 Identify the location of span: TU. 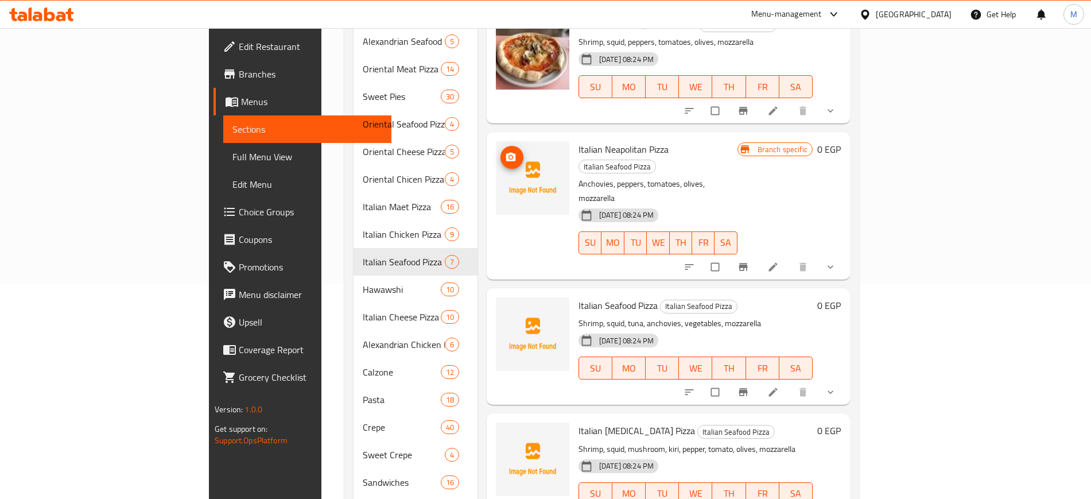
(635, 242).